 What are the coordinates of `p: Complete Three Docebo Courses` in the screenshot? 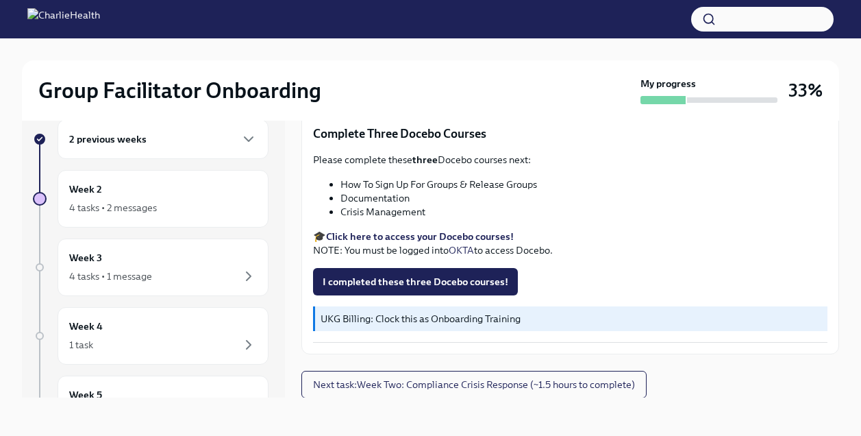 It's located at (570, 134).